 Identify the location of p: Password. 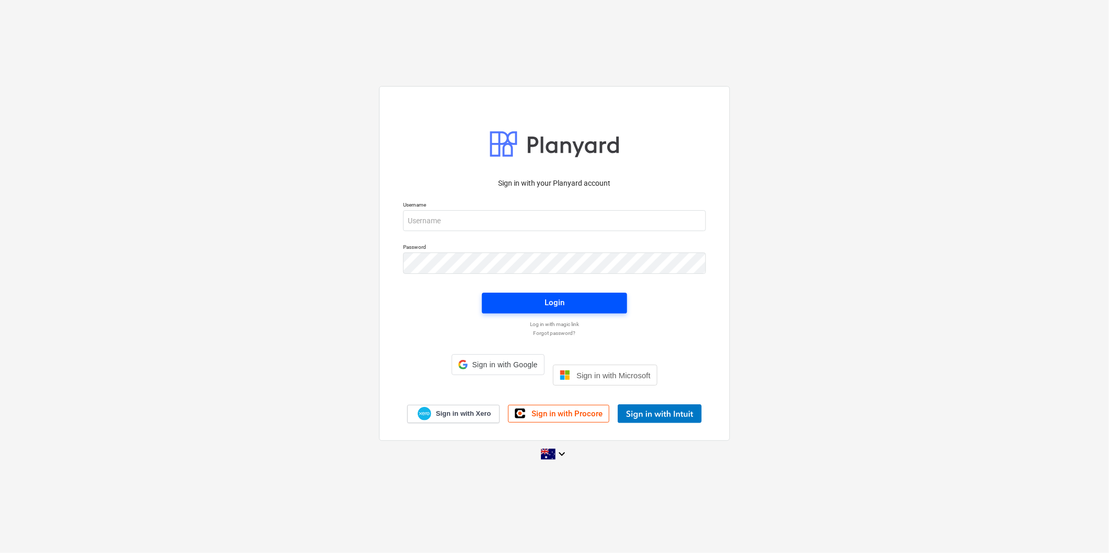
(554, 248).